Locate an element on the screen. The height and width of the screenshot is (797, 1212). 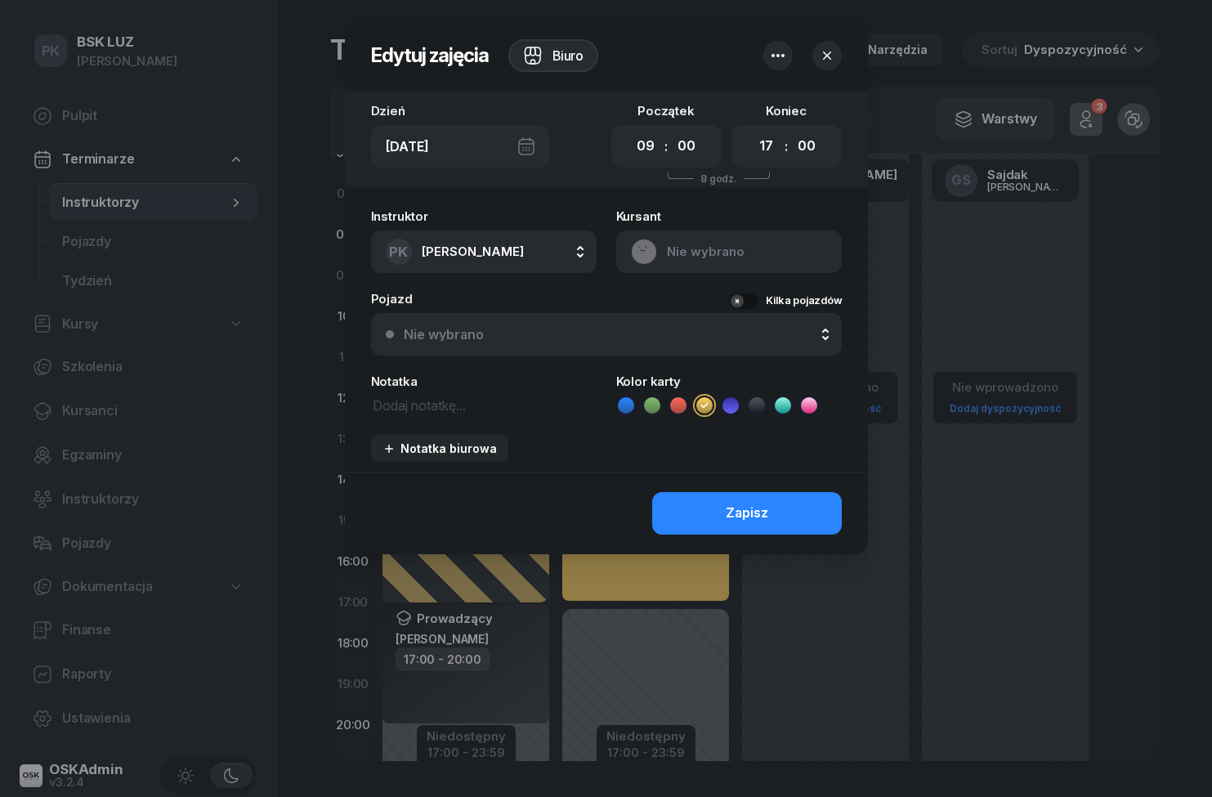
div: Zapisz is located at coordinates (747, 513).